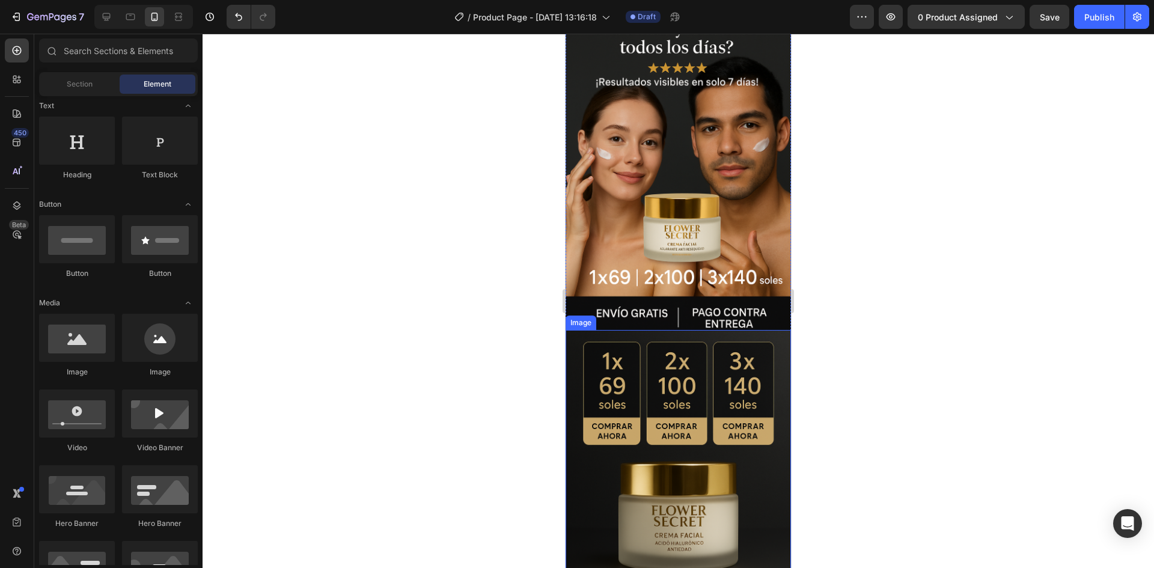  What do you see at coordinates (118, 51) in the screenshot?
I see `input: Search Sections & Elements` at bounding box center [118, 51].